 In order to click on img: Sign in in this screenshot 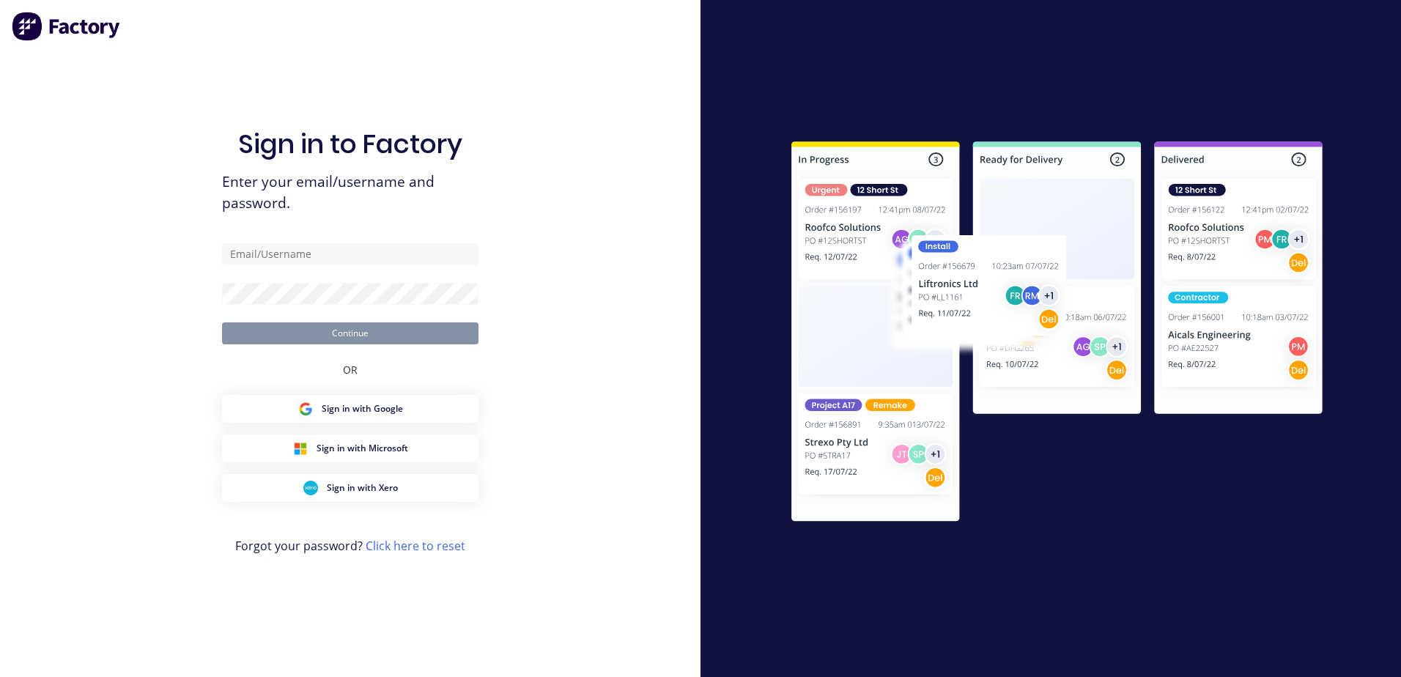, I will do `click(1057, 334)`.